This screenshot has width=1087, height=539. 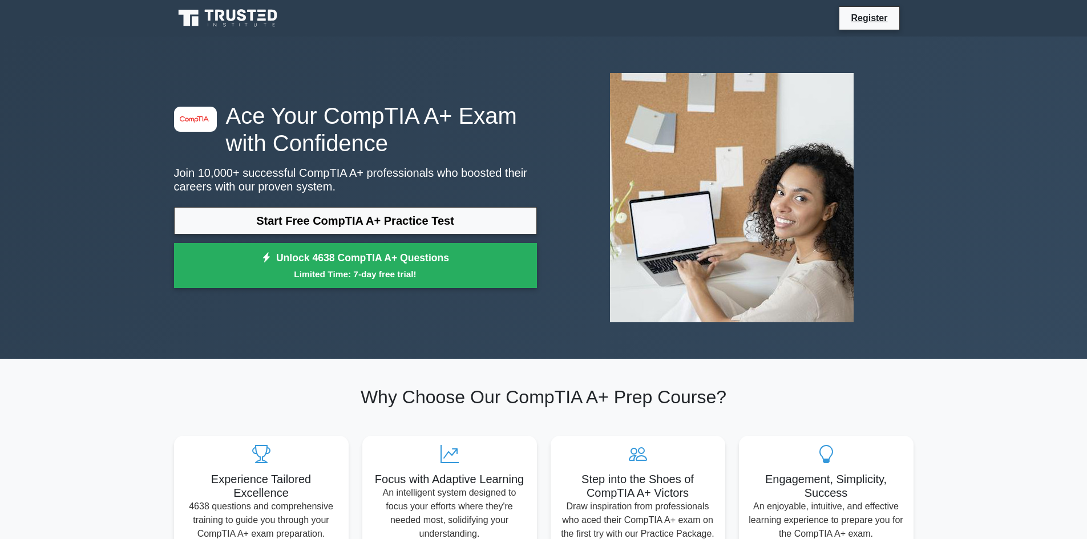 What do you see at coordinates (261, 486) in the screenshot?
I see `h5: Experience Tailored Excellence` at bounding box center [261, 486].